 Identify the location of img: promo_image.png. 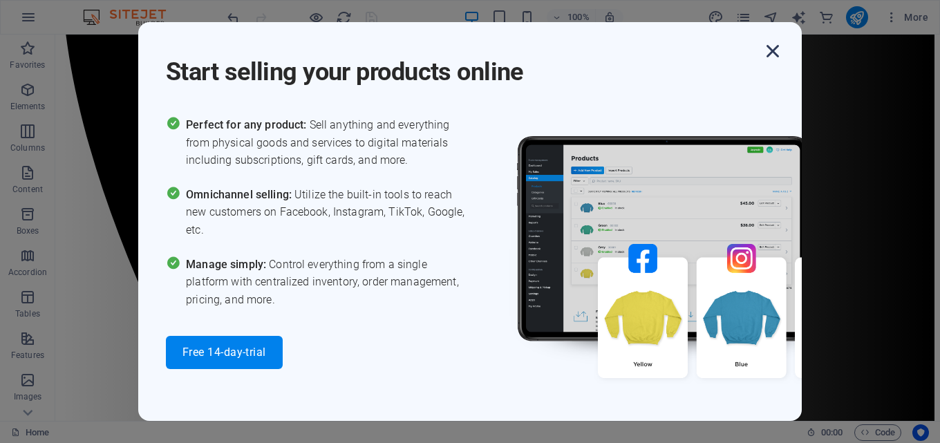
(701, 267).